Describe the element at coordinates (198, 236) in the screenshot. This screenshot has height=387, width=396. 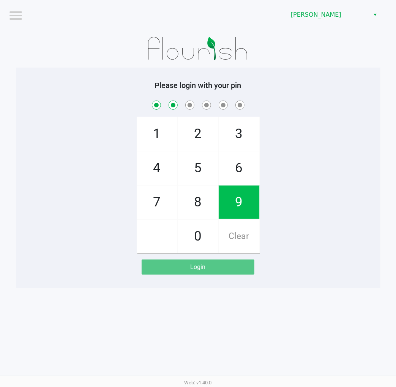
I see `span: 0` at that location.